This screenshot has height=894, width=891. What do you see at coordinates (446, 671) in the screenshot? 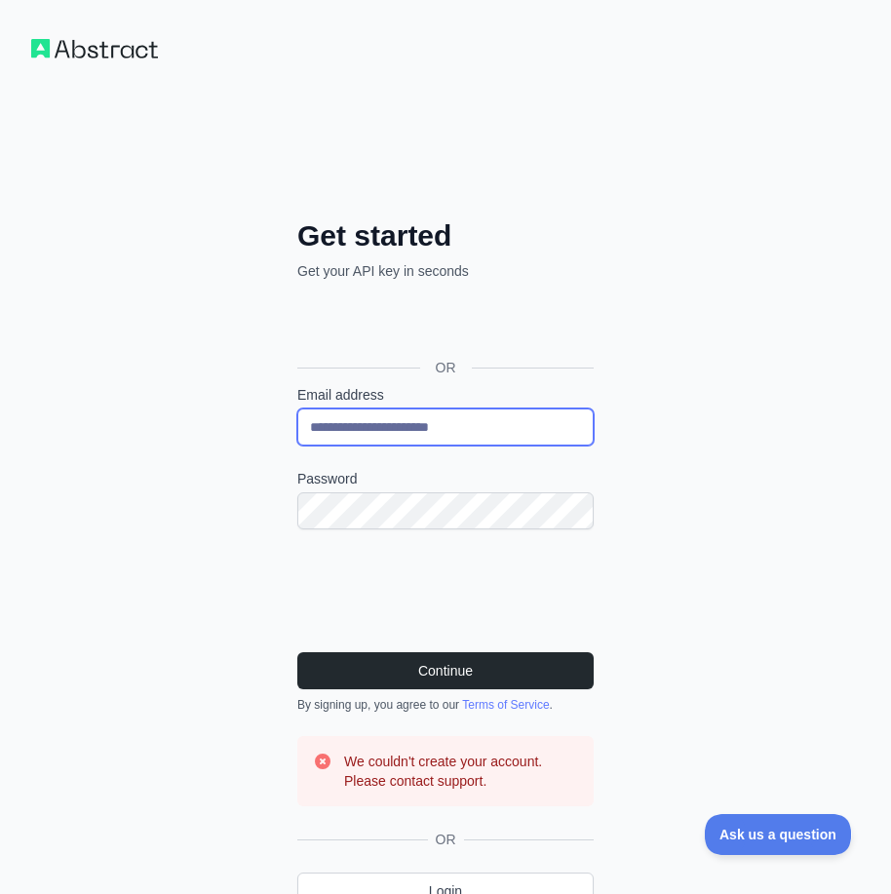
I see `button: Continue` at bounding box center [446, 671].